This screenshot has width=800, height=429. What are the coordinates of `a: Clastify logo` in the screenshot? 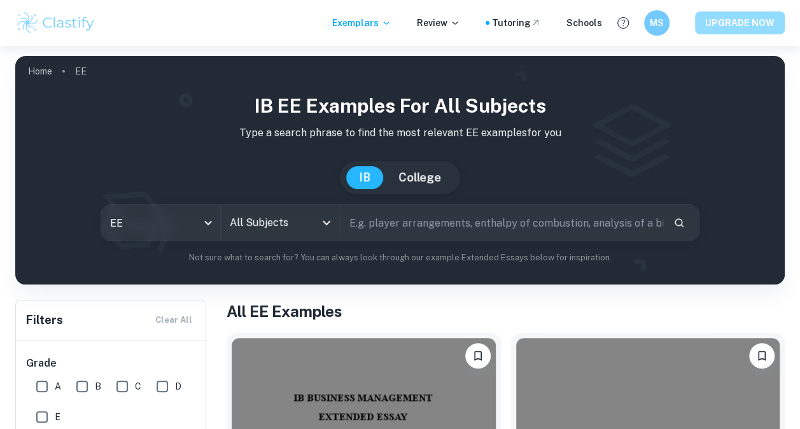 It's located at (55, 23).